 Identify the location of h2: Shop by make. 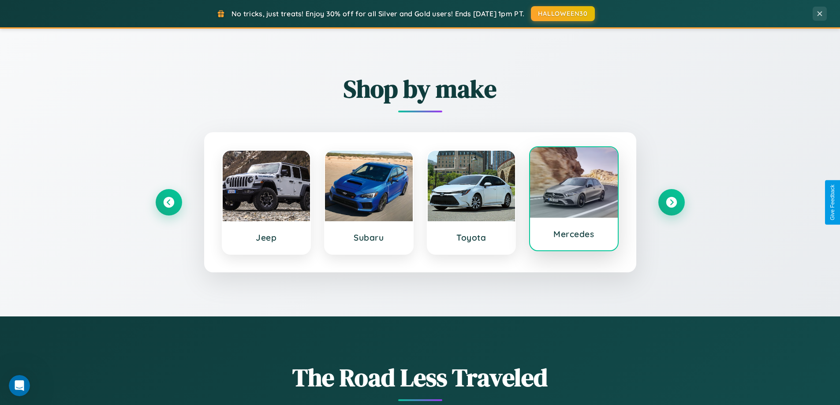
(420, 89).